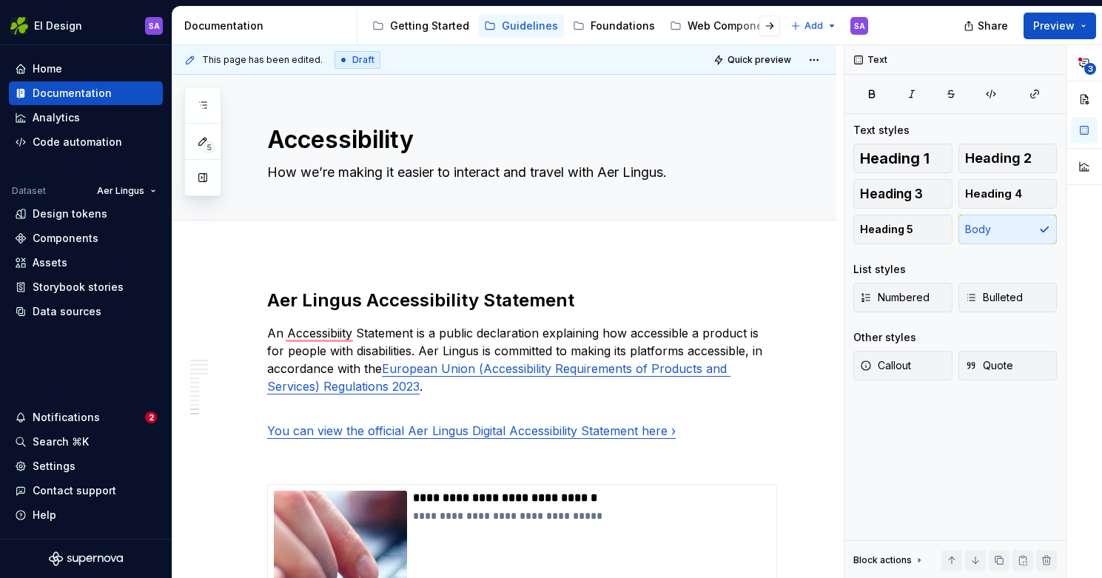  Describe the element at coordinates (421, 26) in the screenshot. I see `a: Getting Started` at that location.